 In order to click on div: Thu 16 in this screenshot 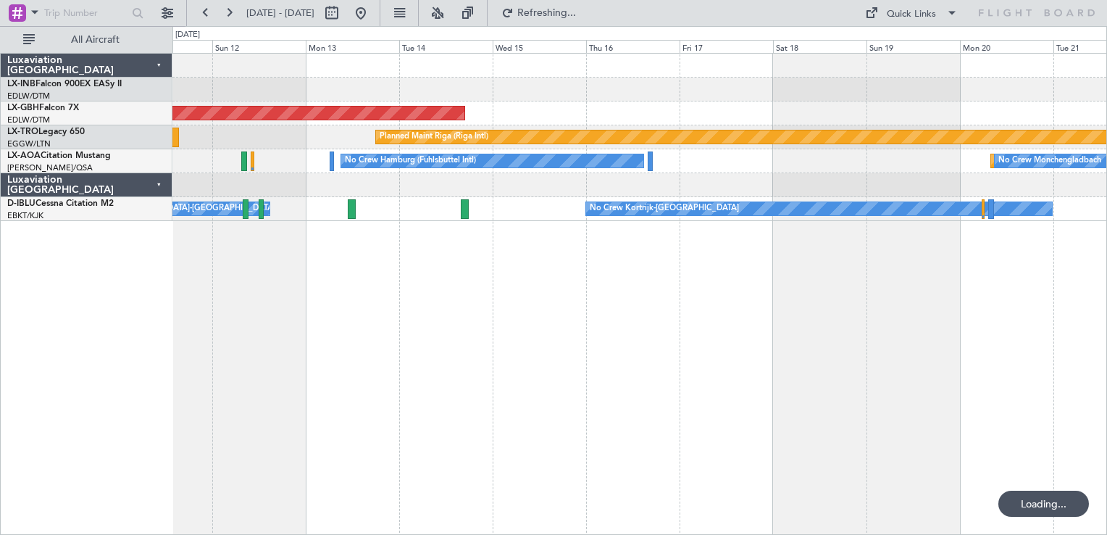, I will do `click(632, 46)`.